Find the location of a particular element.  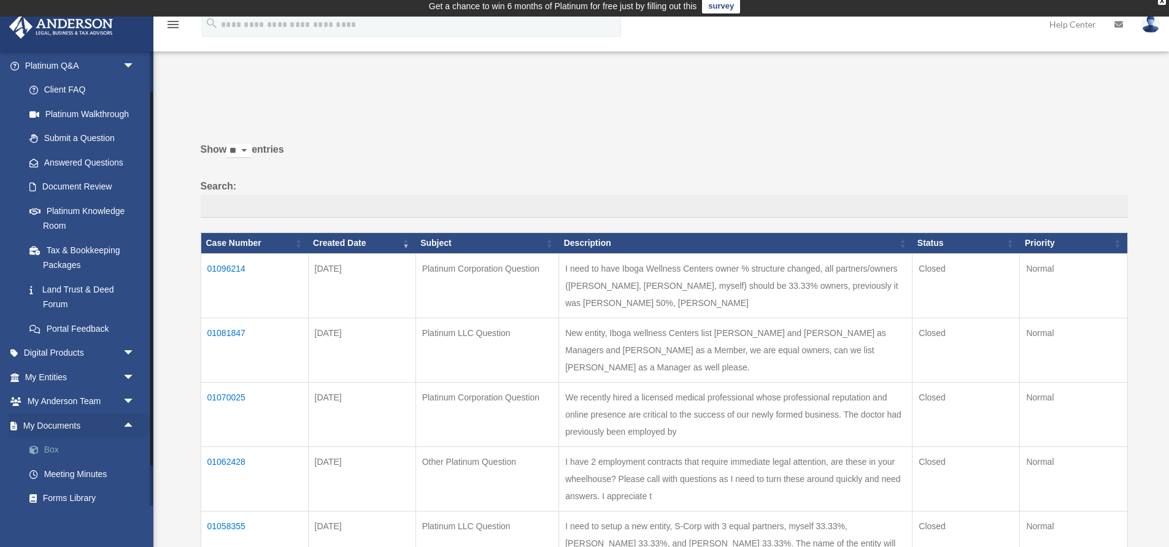

th: Created Date: activate to sort column ascending is located at coordinates (361, 244).